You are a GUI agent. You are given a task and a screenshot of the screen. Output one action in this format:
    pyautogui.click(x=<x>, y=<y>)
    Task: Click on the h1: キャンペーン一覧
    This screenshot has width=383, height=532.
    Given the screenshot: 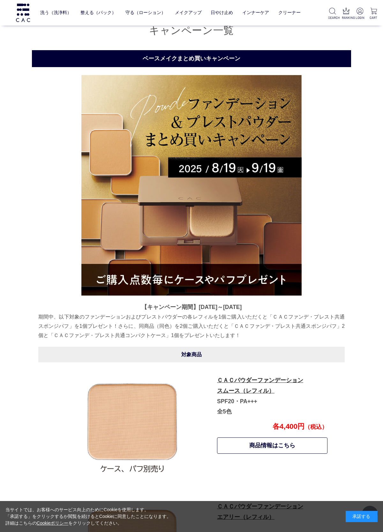 What is the action you would take?
    pyautogui.click(x=192, y=30)
    